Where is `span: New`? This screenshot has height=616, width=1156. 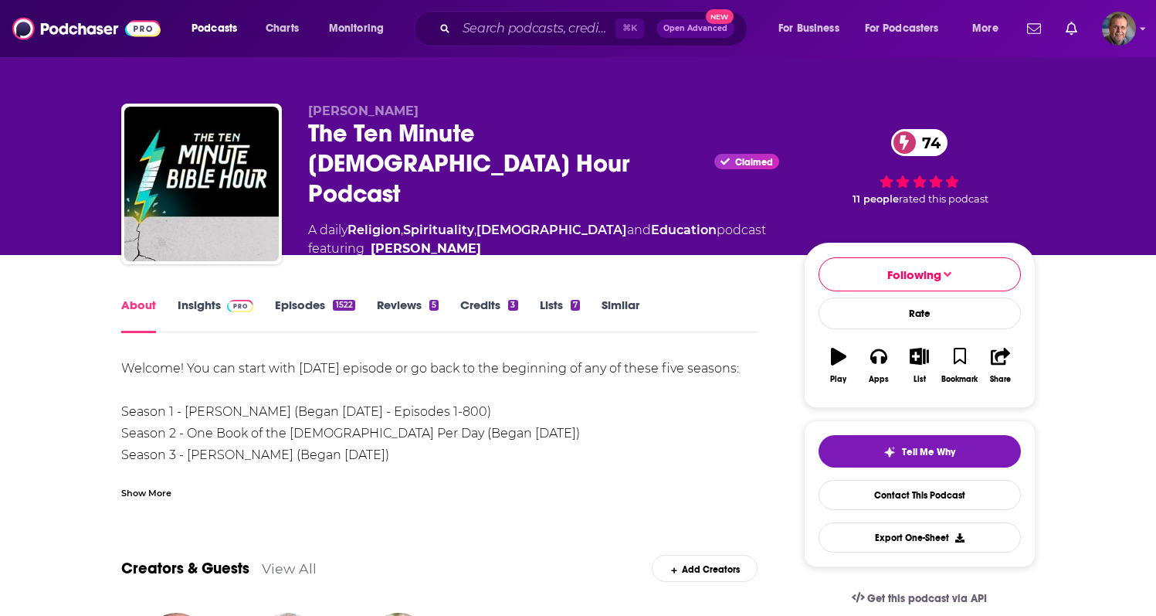 span: New is located at coordinates (720, 16).